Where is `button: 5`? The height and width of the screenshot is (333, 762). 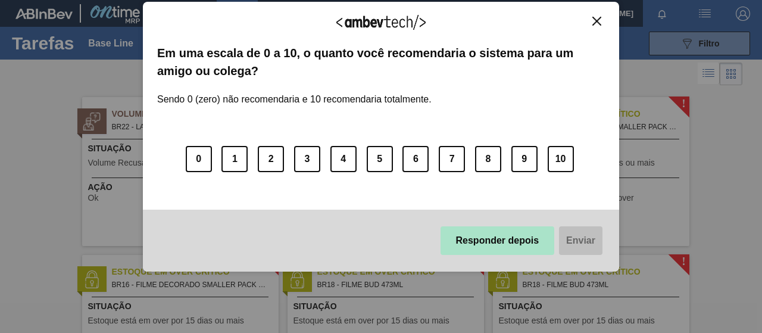 button: 5 is located at coordinates (380, 159).